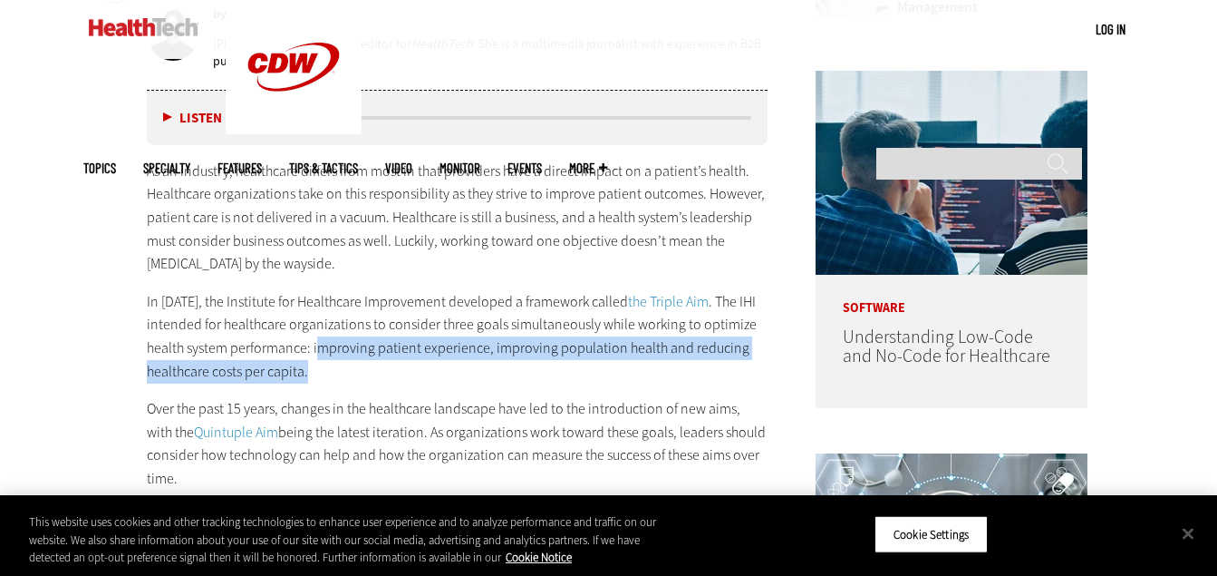  I want to click on span: Topics, so click(100, 168).